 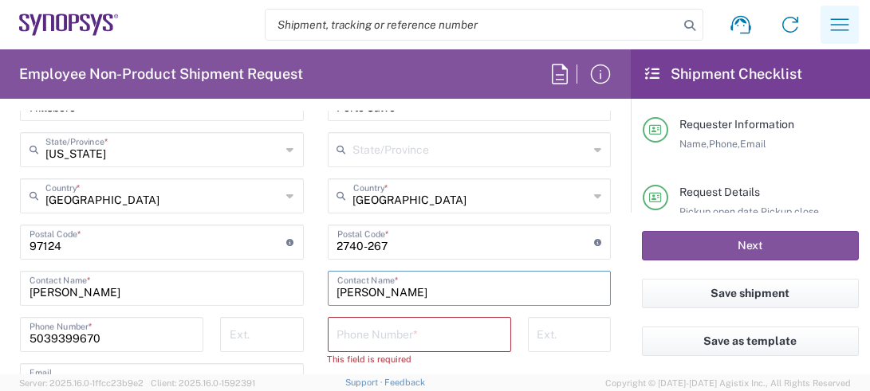 I want to click on h2: Shipment Checklist, so click(x=723, y=74).